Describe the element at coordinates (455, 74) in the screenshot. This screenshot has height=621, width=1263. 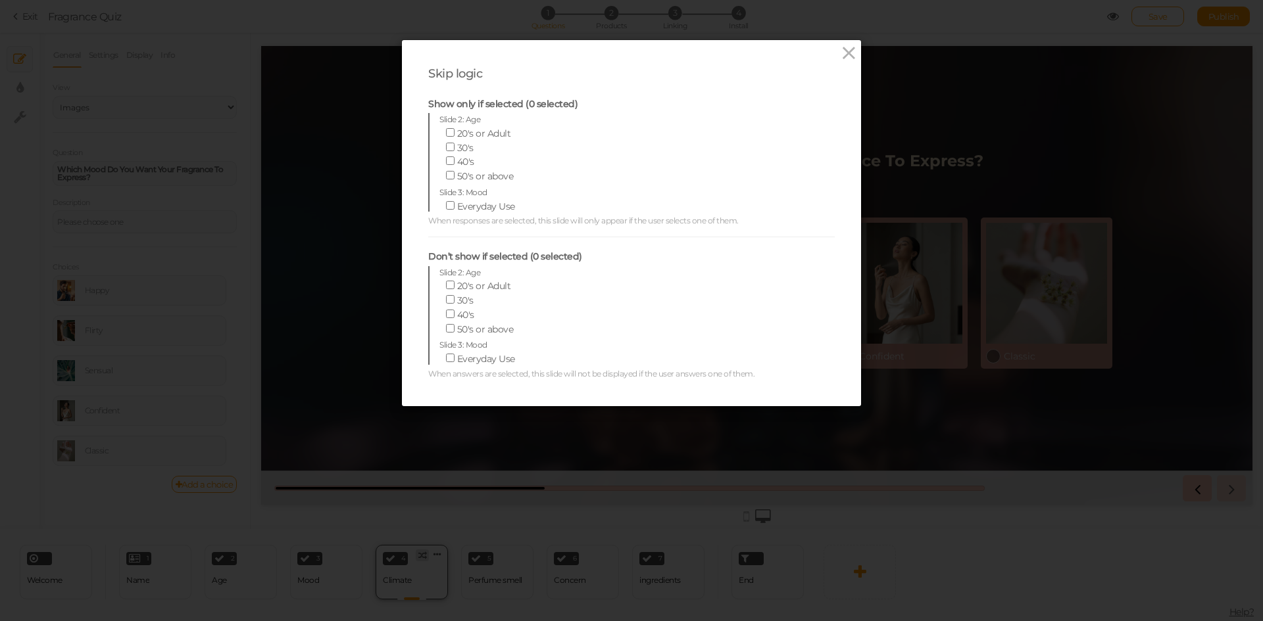
I see `span: Skip logic` at that location.